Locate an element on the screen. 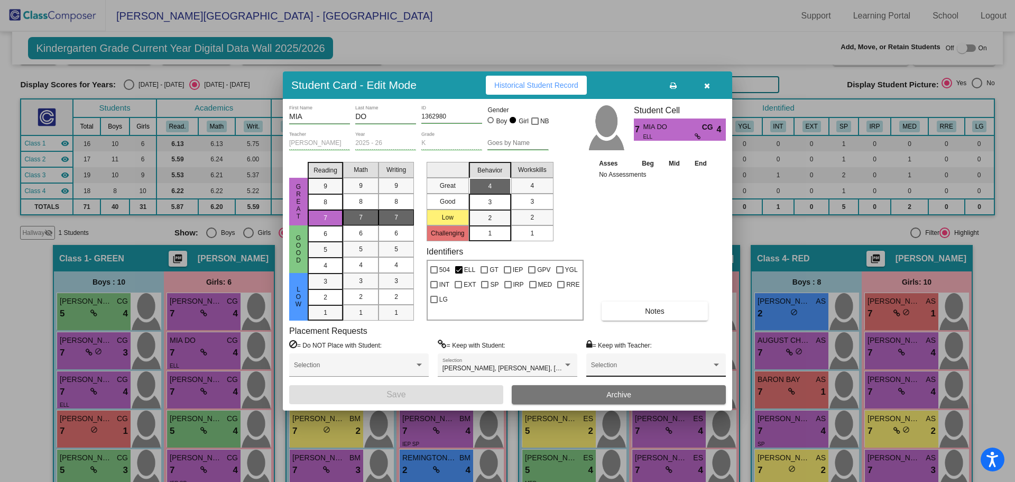 This screenshot has width=1015, height=482. button: Save is located at coordinates (396, 395).